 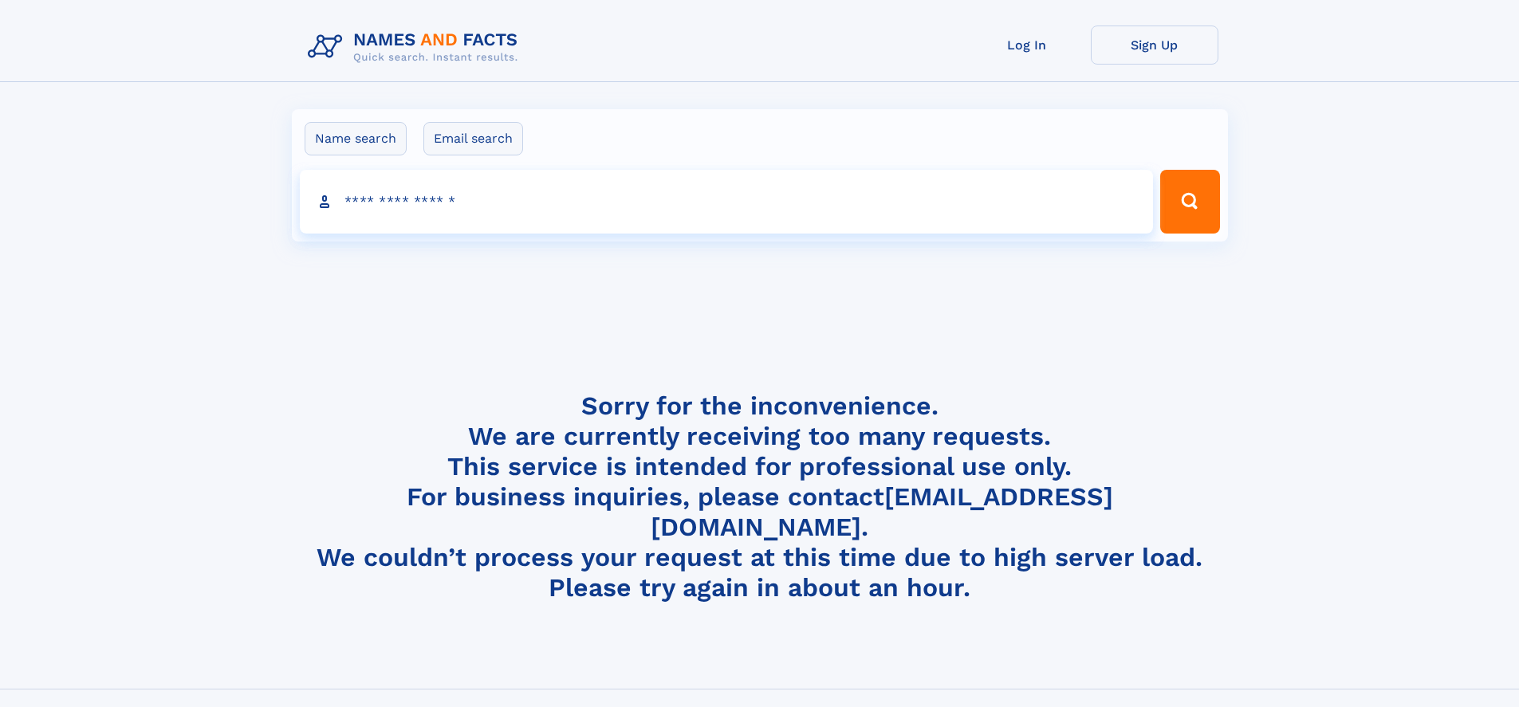 What do you see at coordinates (1027, 45) in the screenshot?
I see `a: Log In` at bounding box center [1027, 45].